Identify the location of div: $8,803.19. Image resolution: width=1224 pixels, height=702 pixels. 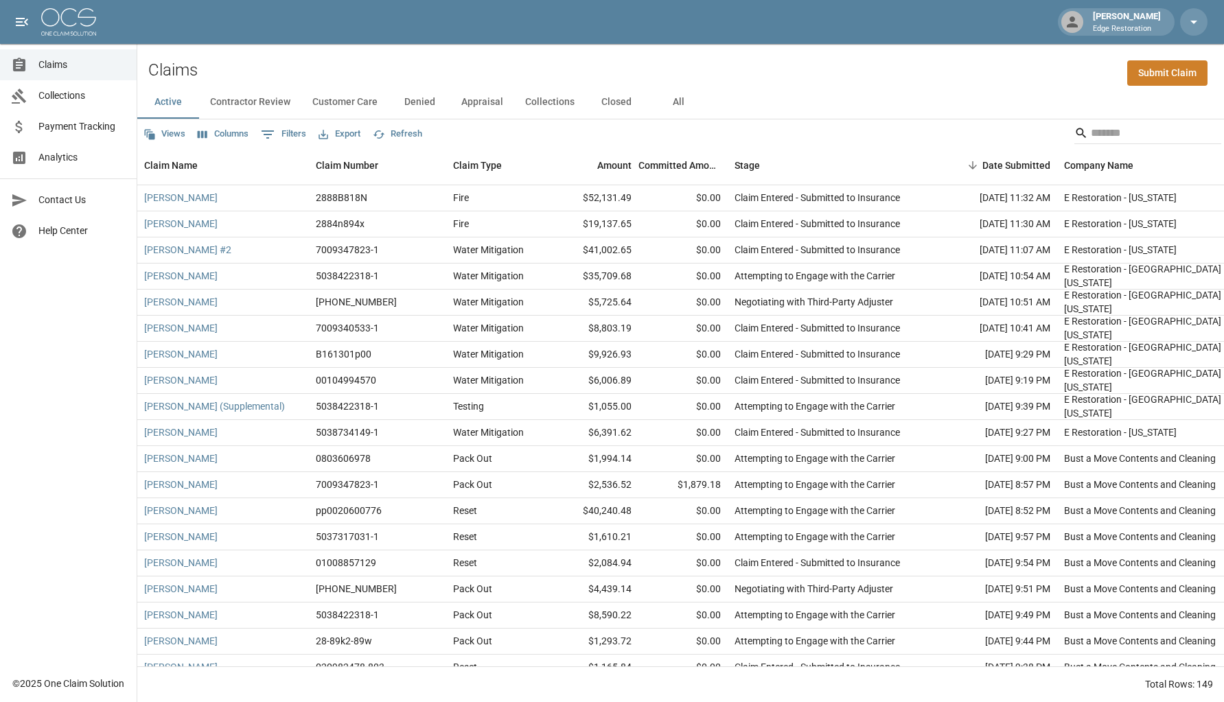
(594, 329).